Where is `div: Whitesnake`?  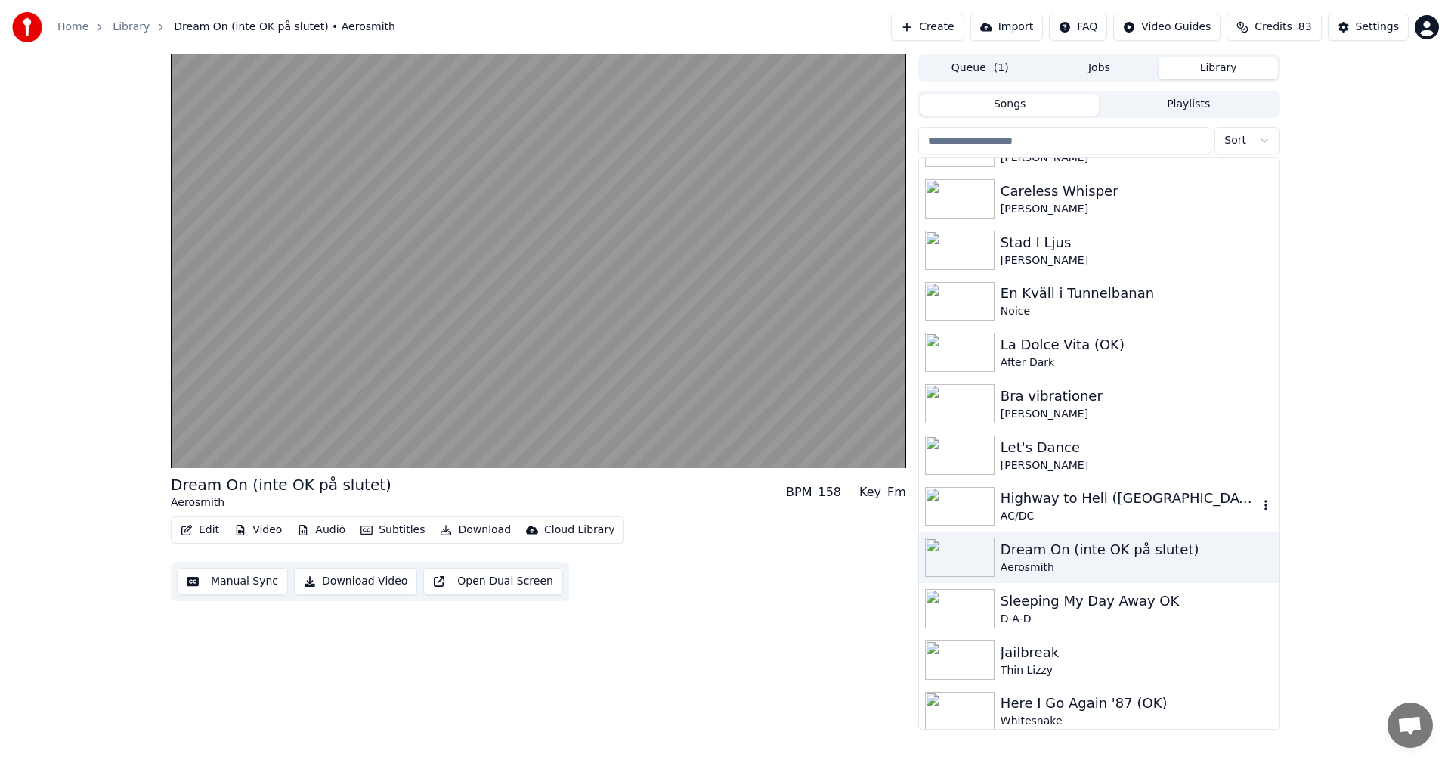 div: Whitesnake is located at coordinates (1137, 721).